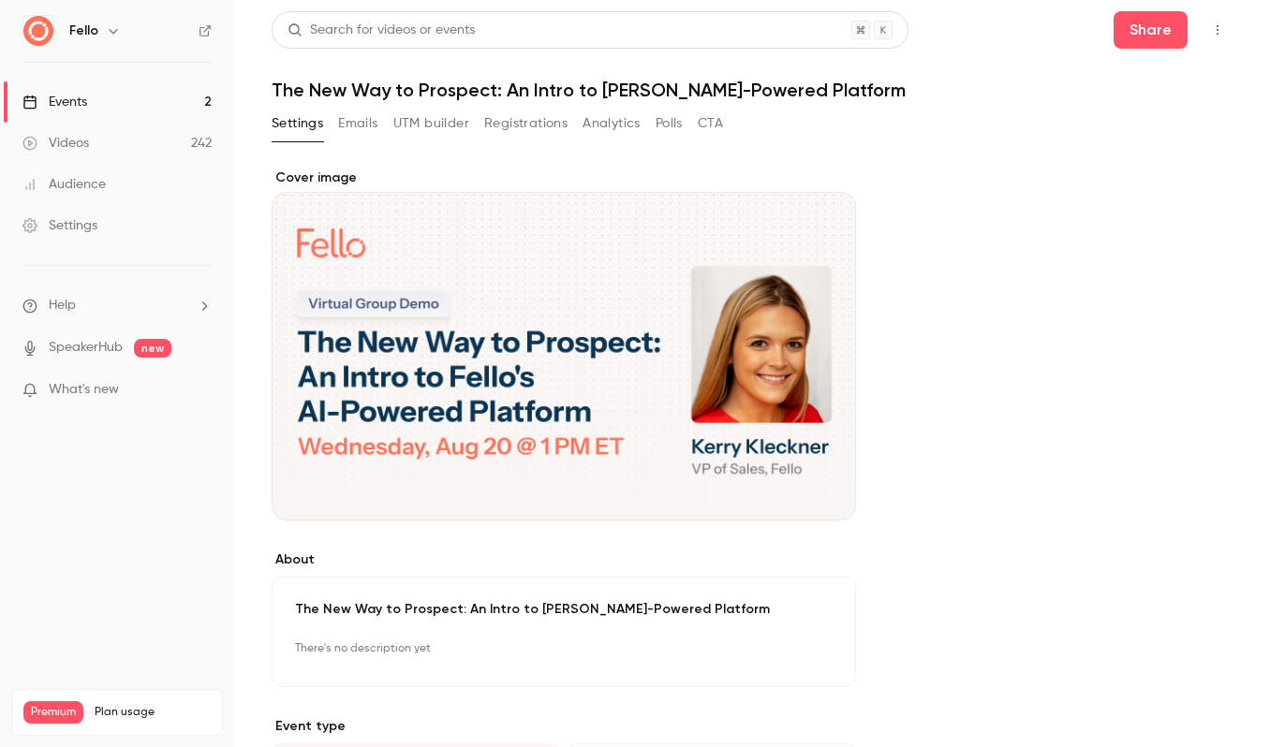  Describe the element at coordinates (564, 727) in the screenshot. I see `p: Event type` at that location.